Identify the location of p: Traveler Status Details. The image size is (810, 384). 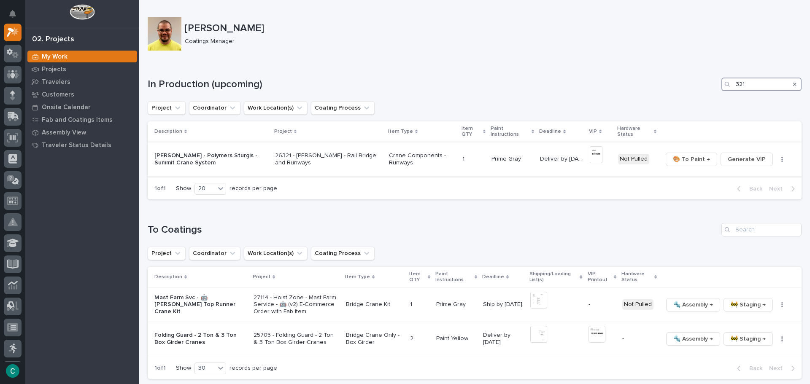
(76, 146).